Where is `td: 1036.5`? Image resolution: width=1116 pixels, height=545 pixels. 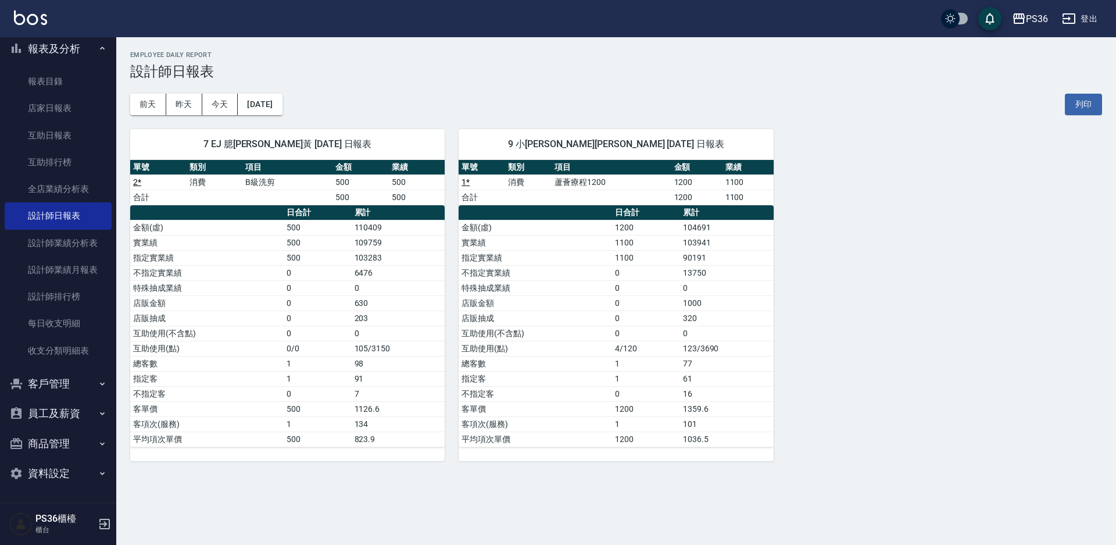
td: 1036.5 is located at coordinates (727, 439).